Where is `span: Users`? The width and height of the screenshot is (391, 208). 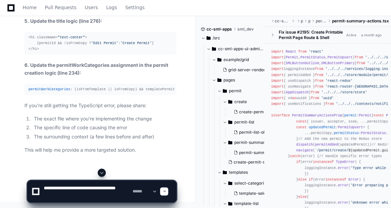 span: Users is located at coordinates (91, 7).